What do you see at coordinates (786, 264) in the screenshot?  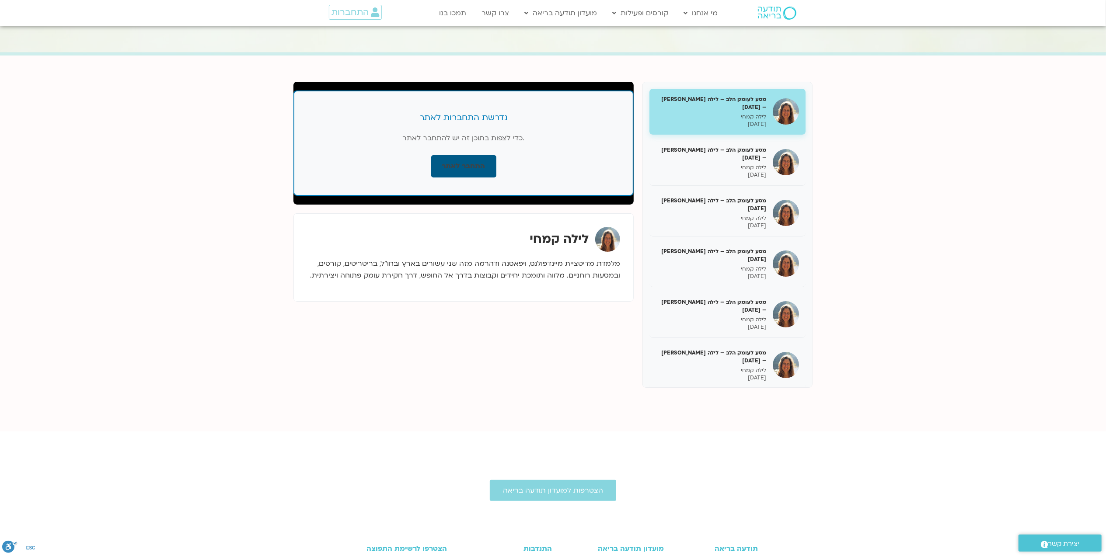 I see `img: מסע לעומק הלב – לילה קמחי 9/3/25` at bounding box center [786, 264].